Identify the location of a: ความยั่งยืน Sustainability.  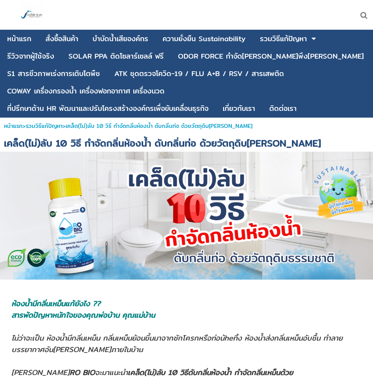
(204, 39).